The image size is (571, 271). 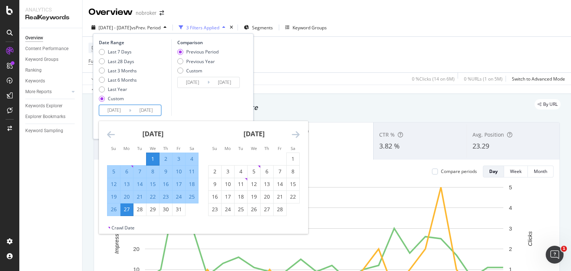 I want to click on div: Keywords, so click(x=35, y=81).